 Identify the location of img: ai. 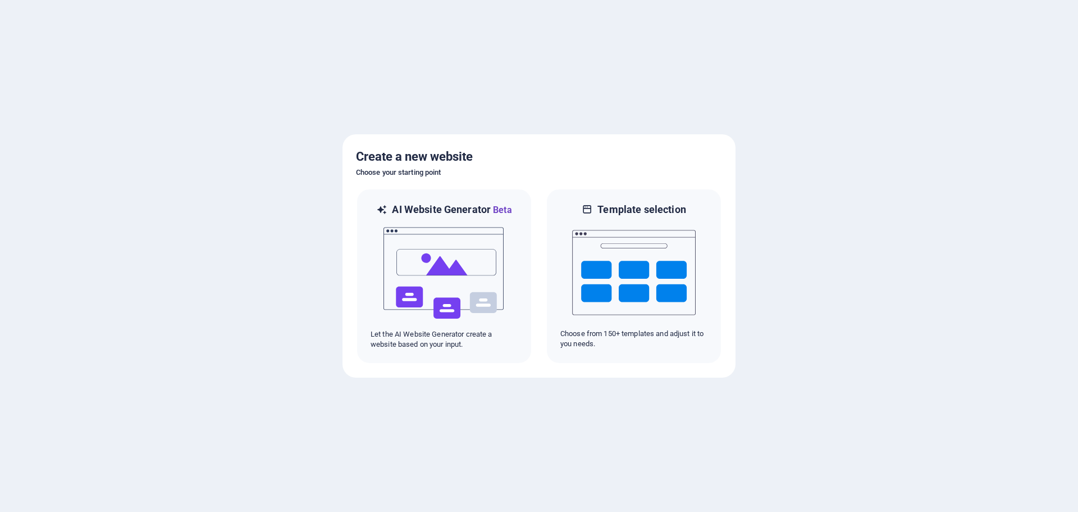
(444, 273).